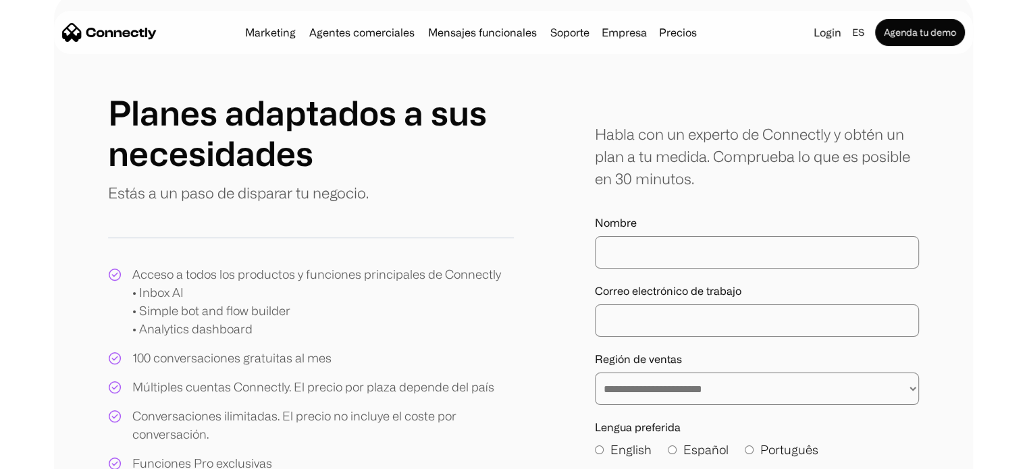 The width and height of the screenshot is (1027, 469). I want to click on ul: Language list, so click(54, 455).